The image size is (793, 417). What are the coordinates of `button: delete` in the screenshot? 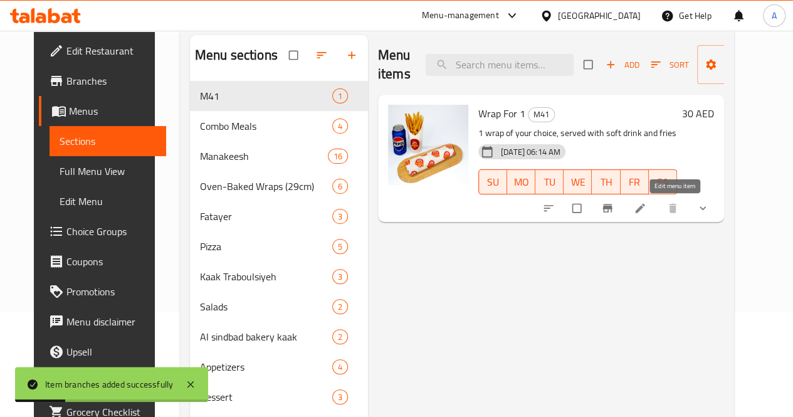 It's located at (674, 208).